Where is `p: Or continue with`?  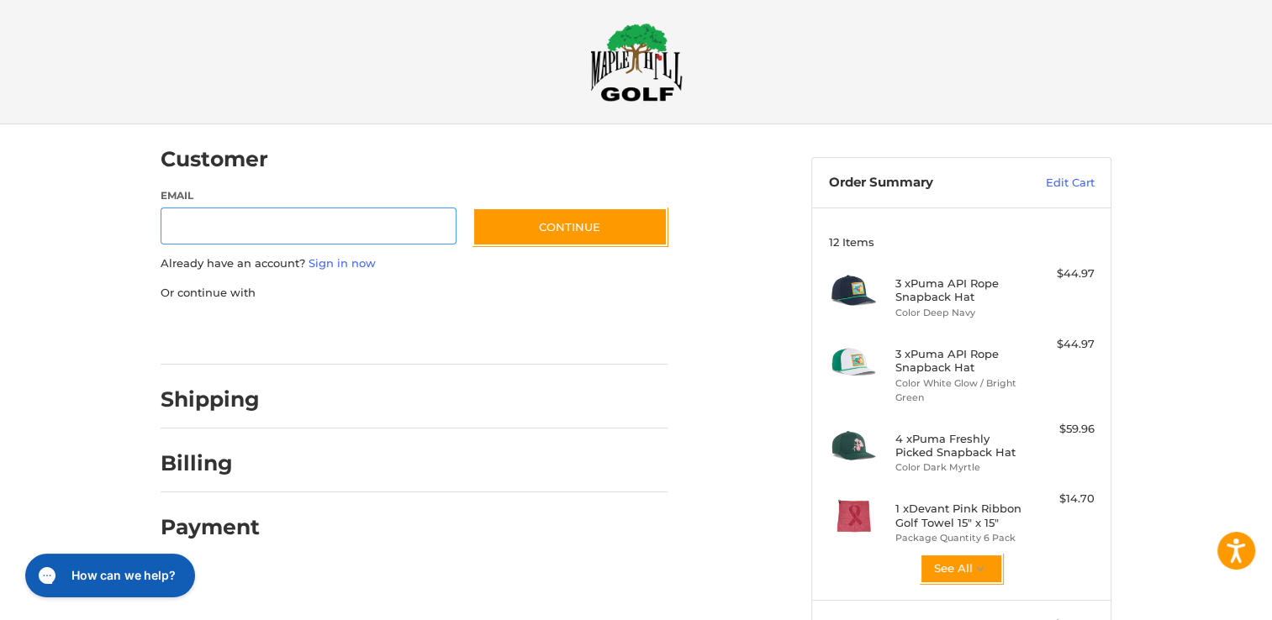 p: Or continue with is located at coordinates (414, 293).